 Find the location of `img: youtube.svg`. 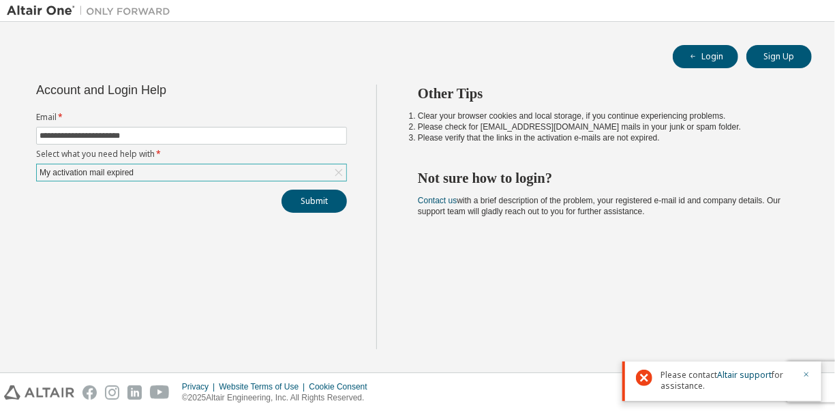

img: youtube.svg is located at coordinates (160, 392).